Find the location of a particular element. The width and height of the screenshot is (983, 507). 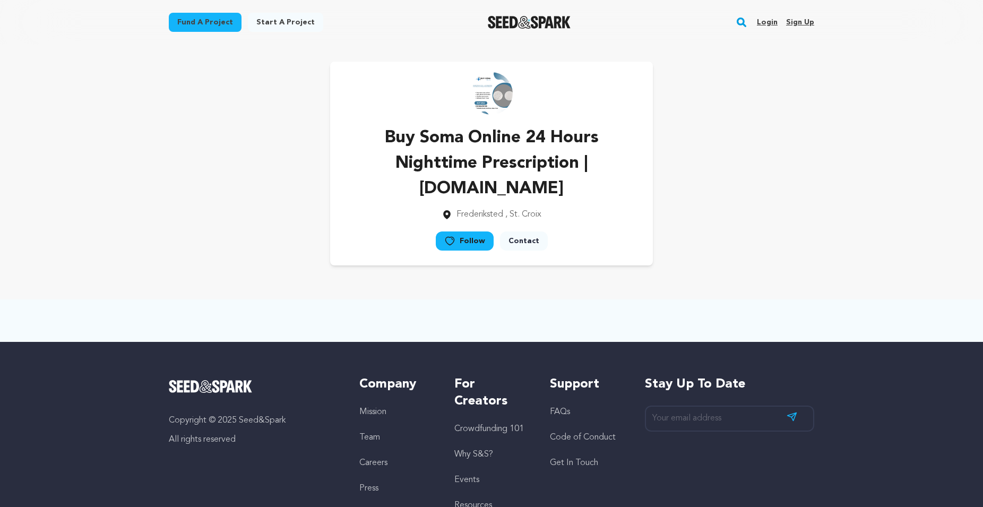

a: Code of Conduct is located at coordinates (583, 437).